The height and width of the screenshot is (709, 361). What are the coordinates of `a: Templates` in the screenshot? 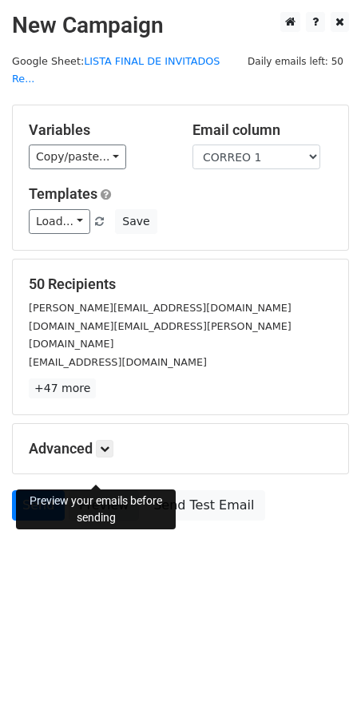 It's located at (63, 193).